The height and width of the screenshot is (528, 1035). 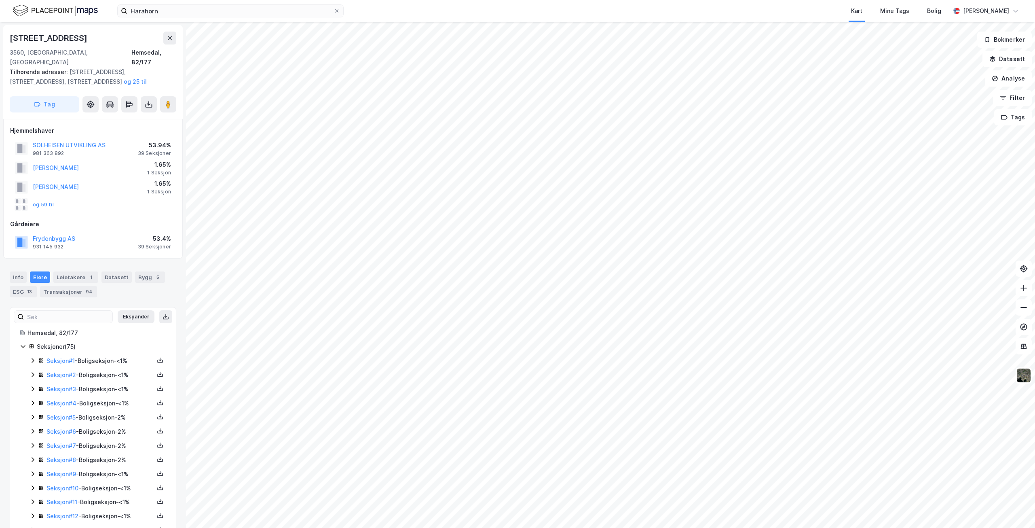 I want to click on div: 53.4%, so click(x=155, y=239).